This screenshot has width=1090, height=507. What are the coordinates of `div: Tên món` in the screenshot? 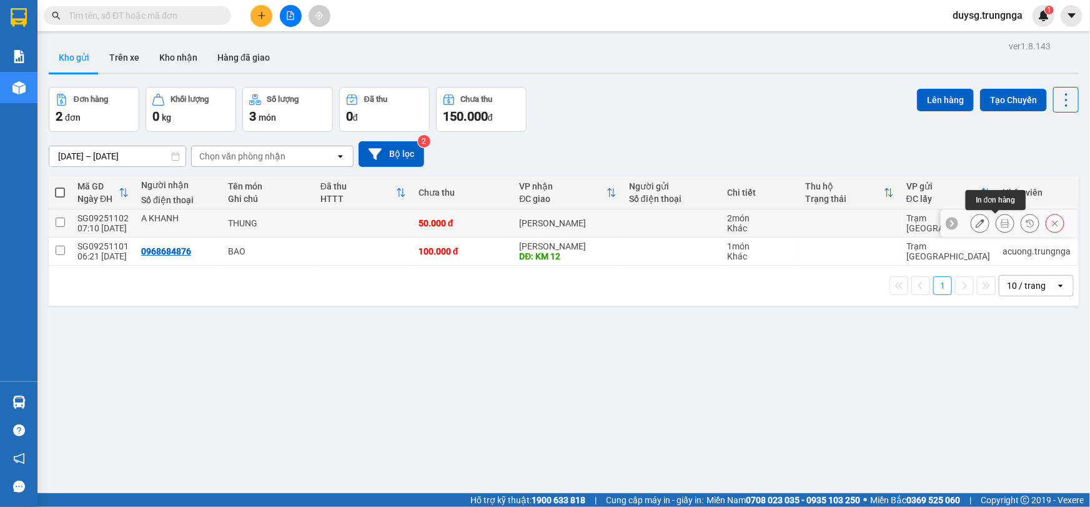 It's located at (268, 186).